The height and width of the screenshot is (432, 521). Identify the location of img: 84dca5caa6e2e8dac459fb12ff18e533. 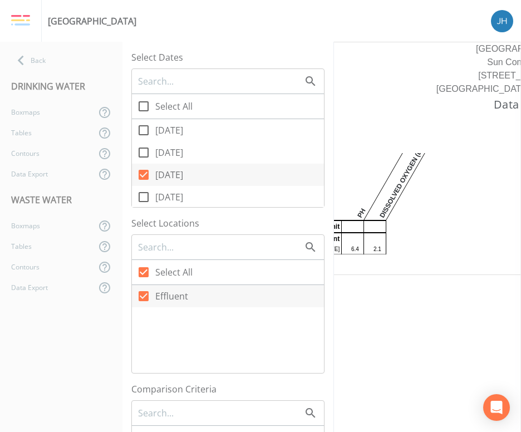
(502, 21).